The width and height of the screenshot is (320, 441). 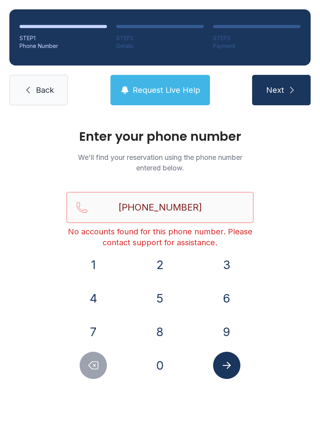 I want to click on p: We'll find your reservation using the phone number entered below., so click(x=160, y=163).